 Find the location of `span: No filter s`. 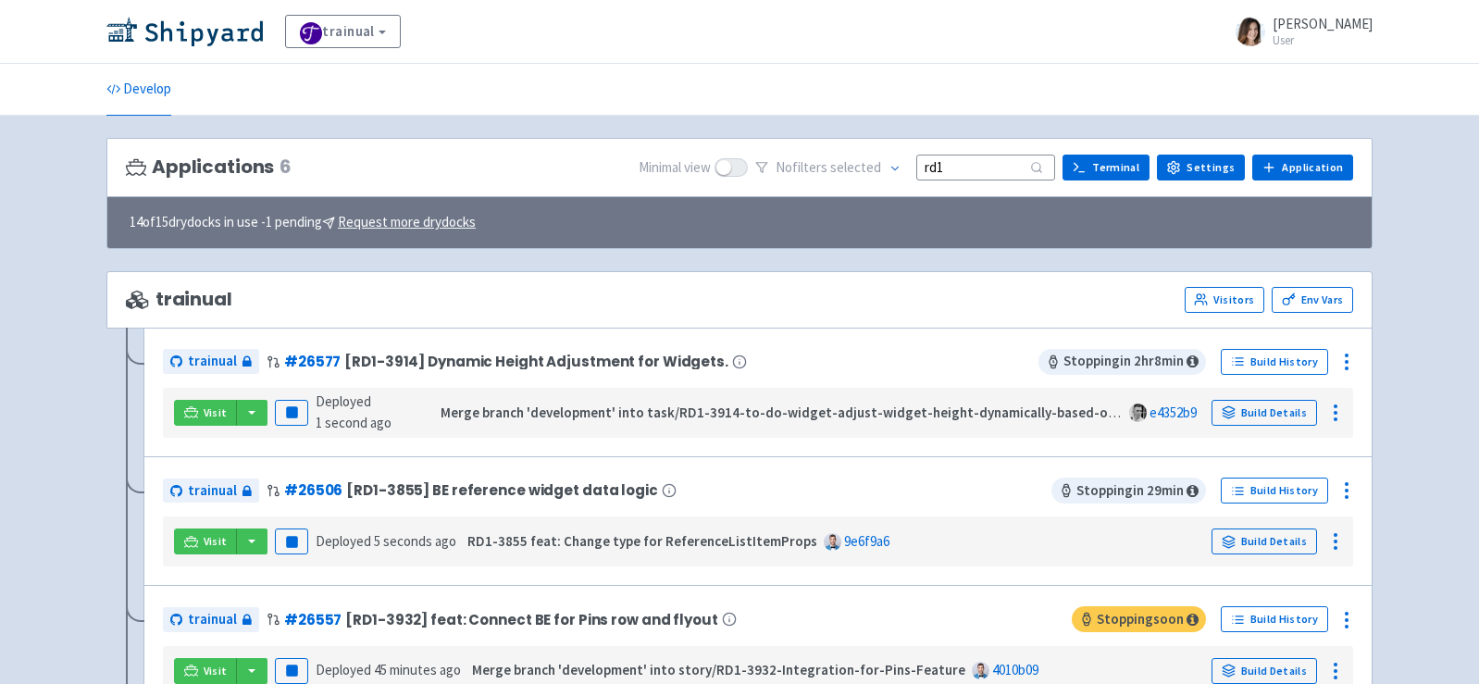

span: No filter s is located at coordinates (828, 167).